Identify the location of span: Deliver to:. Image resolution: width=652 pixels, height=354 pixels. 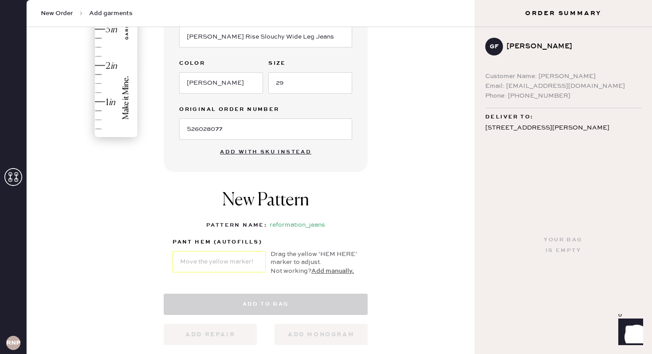
(509, 117).